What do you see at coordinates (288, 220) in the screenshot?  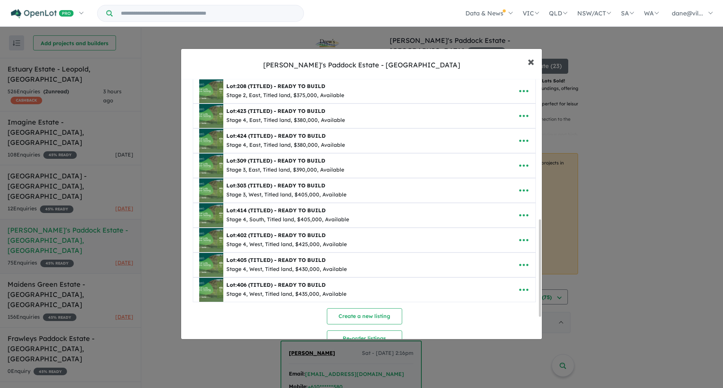 I see `div: Stage 4, South, Titled land, $405,000, Available` at bounding box center [288, 220].